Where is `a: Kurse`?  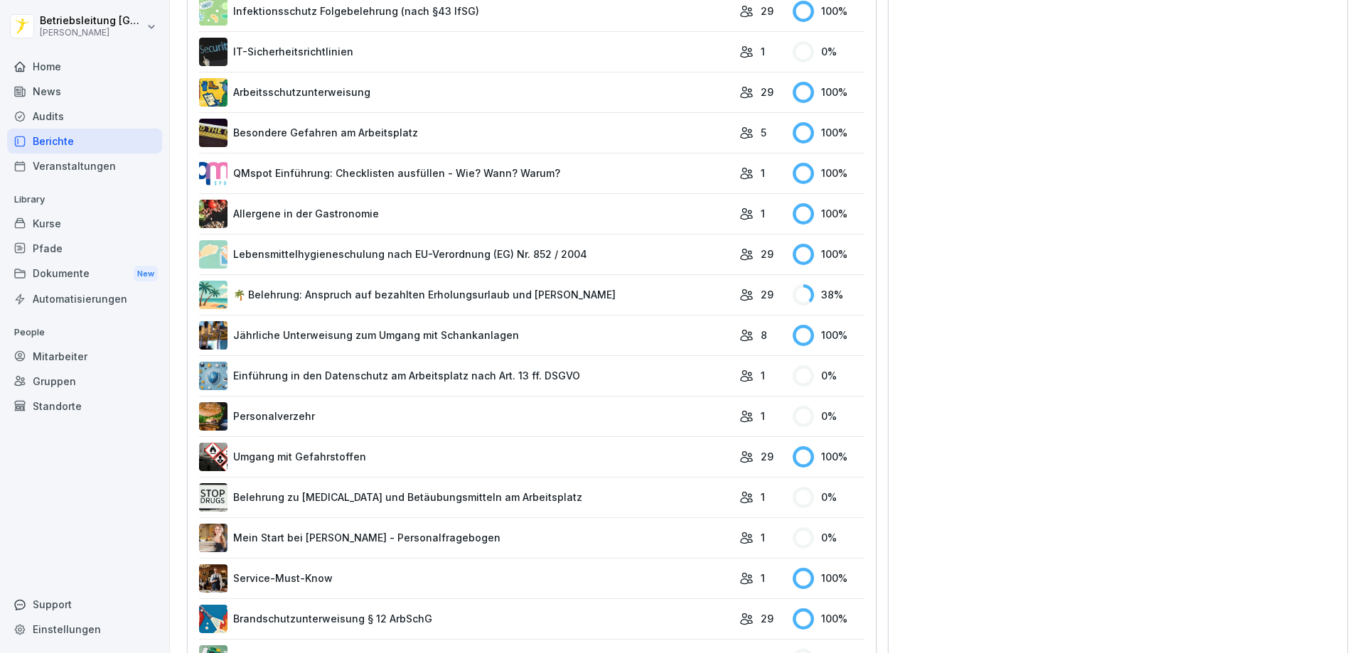
a: Kurse is located at coordinates (85, 223).